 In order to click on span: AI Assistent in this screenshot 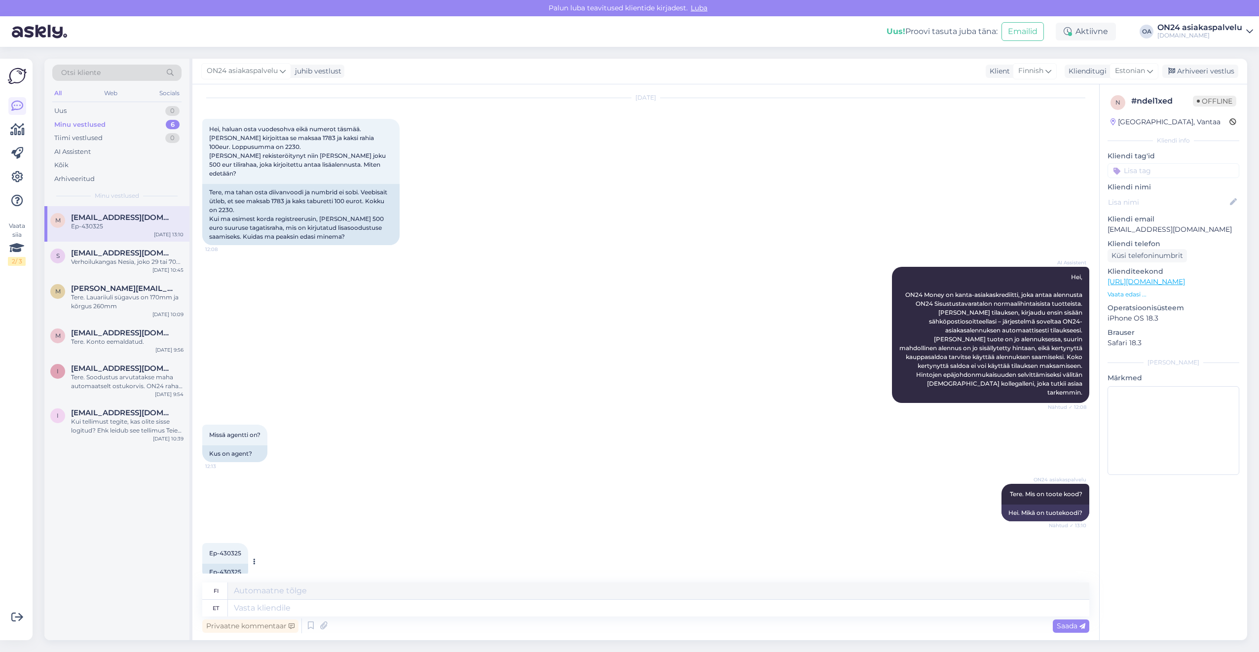, I will do `click(1067, 262)`.